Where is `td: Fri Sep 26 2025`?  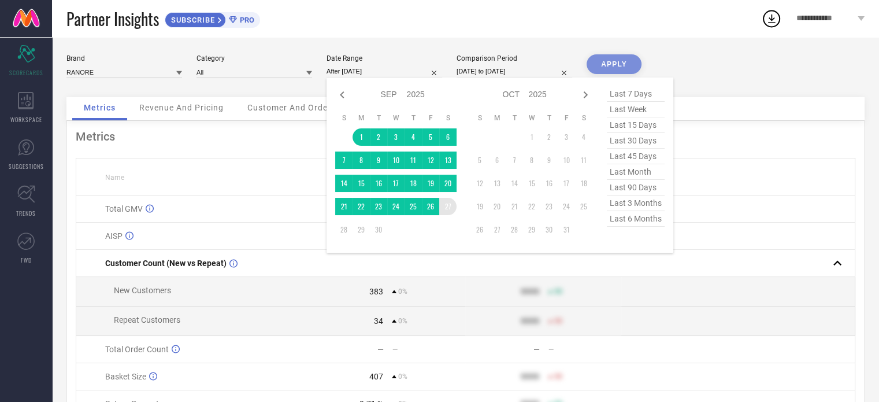
td: Fri Sep 26 2025 is located at coordinates (430, 206).